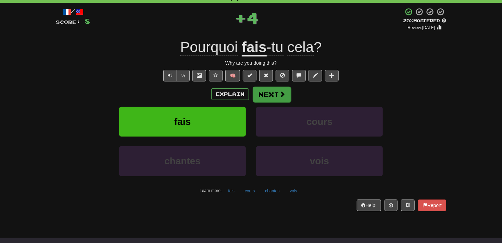  What do you see at coordinates (319, 161) in the screenshot?
I see `span: vois` at bounding box center [319, 161].